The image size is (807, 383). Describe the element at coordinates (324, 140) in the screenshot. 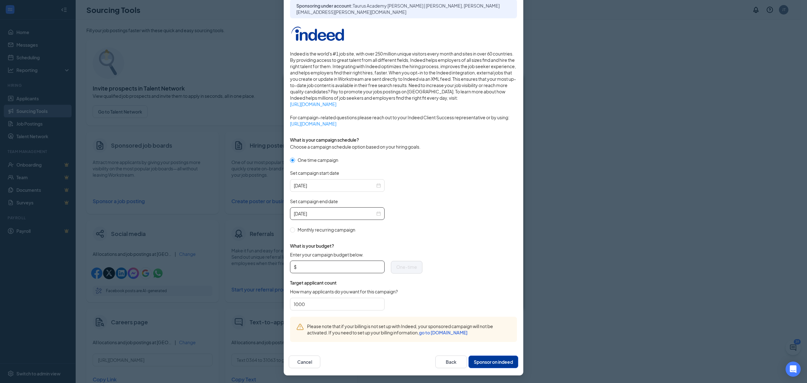

I see `span: What is your campaign schedule?` at that location.